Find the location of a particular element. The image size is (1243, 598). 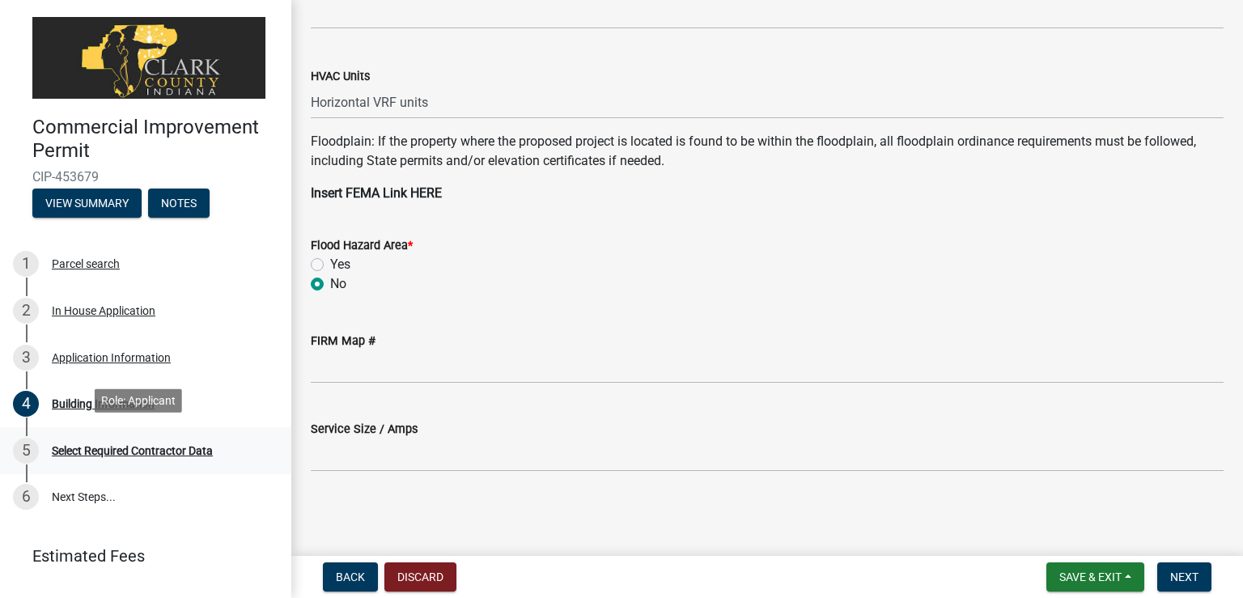

div: 6 is located at coordinates (26, 497).